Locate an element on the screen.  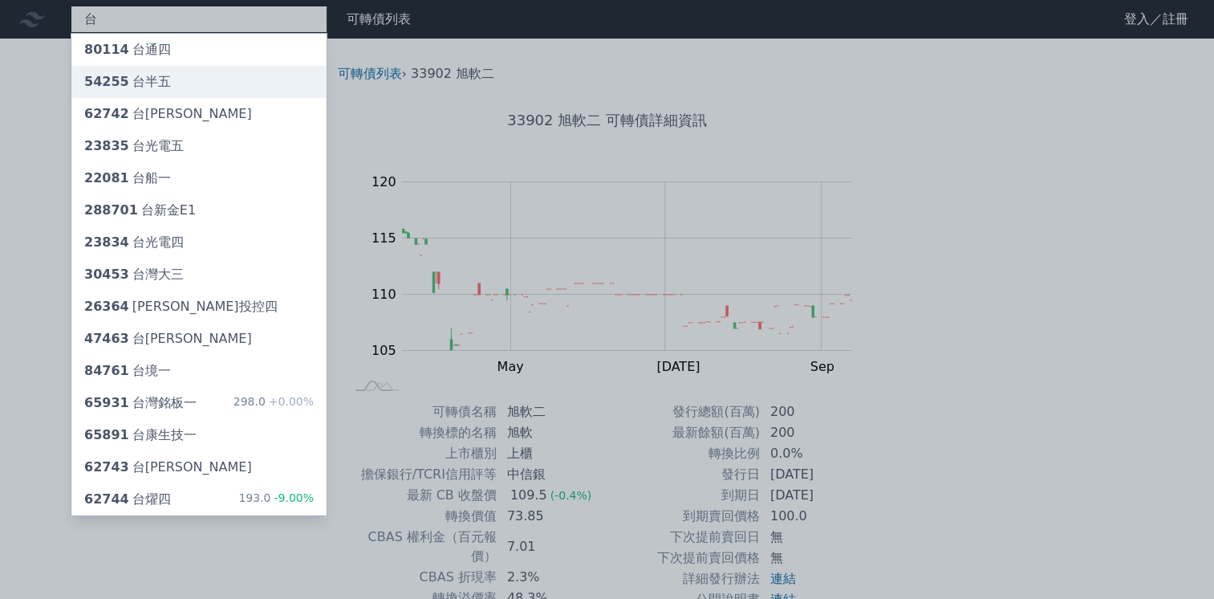
span: 47463 is located at coordinates (107, 338).